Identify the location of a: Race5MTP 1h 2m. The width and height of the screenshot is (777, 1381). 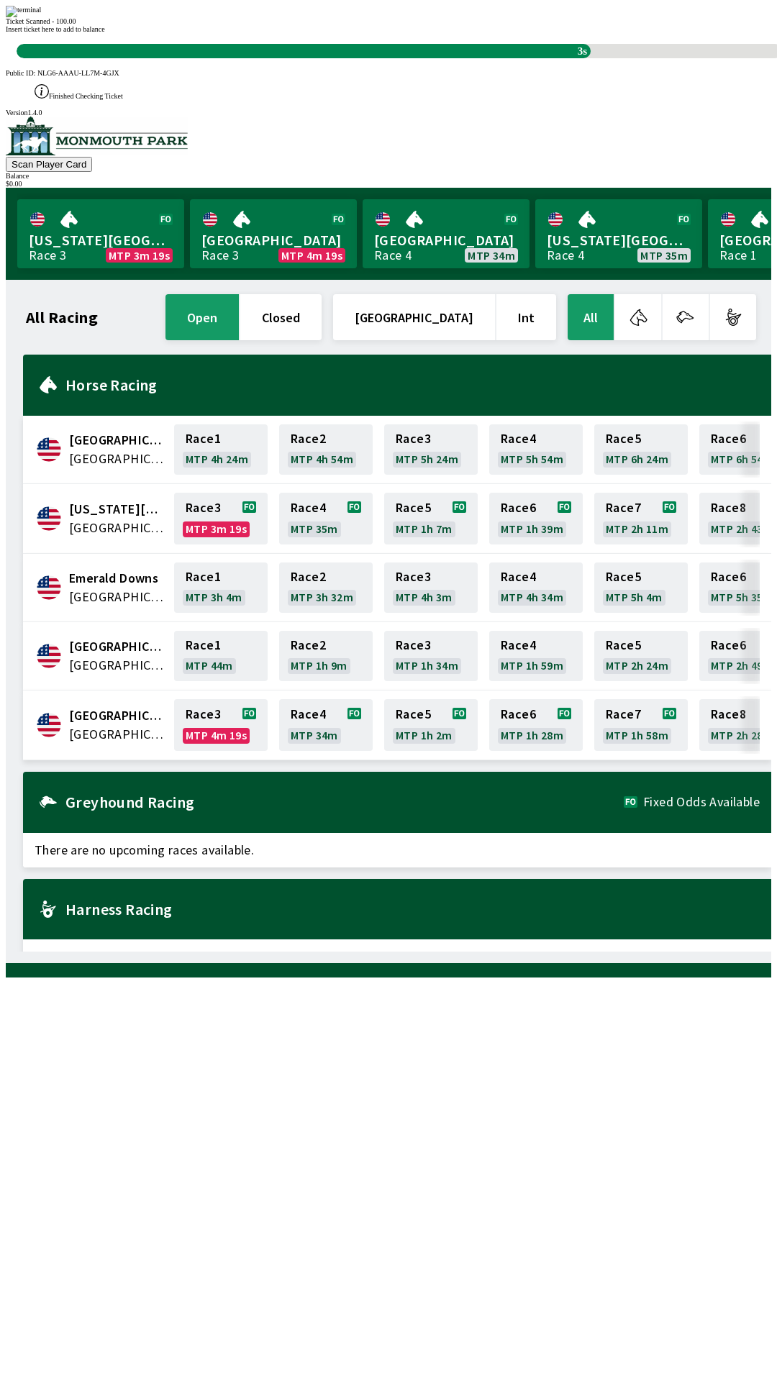
(431, 725).